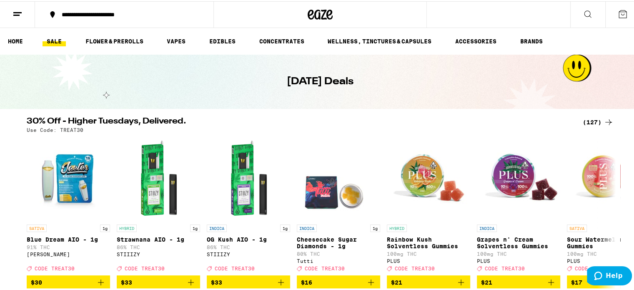 The width and height of the screenshot is (634, 290). Describe the element at coordinates (36, 281) in the screenshot. I see `span: $30` at that location.